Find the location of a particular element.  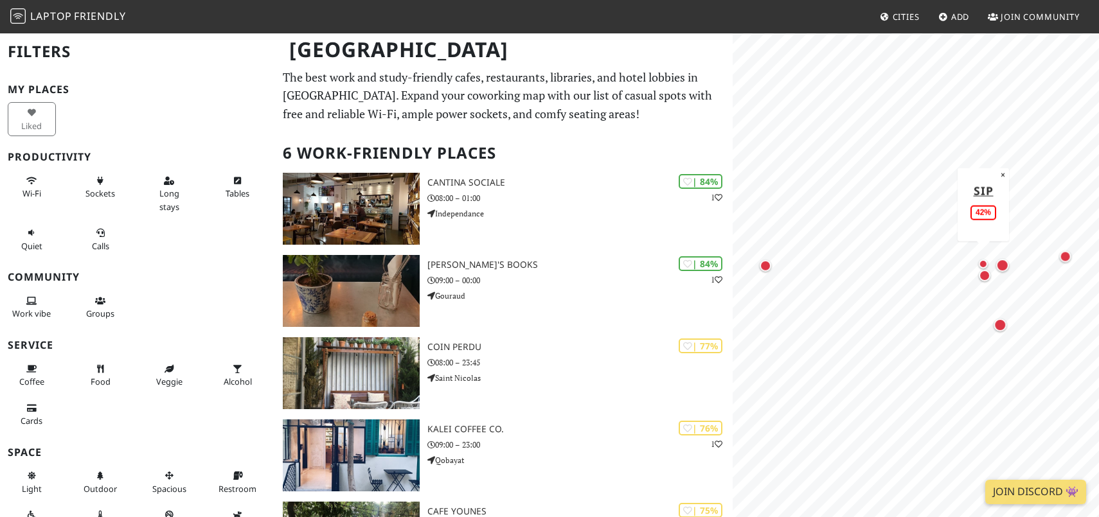

span: Restroom is located at coordinates (237, 489).